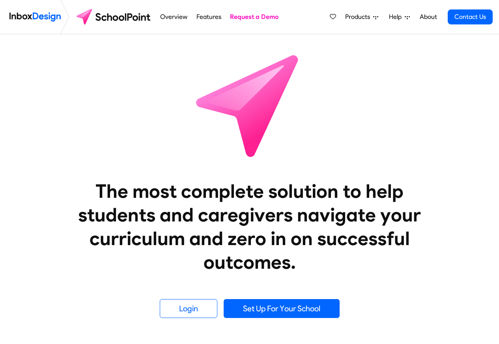  What do you see at coordinates (359, 17) in the screenshot?
I see `span: Products` at bounding box center [359, 17].